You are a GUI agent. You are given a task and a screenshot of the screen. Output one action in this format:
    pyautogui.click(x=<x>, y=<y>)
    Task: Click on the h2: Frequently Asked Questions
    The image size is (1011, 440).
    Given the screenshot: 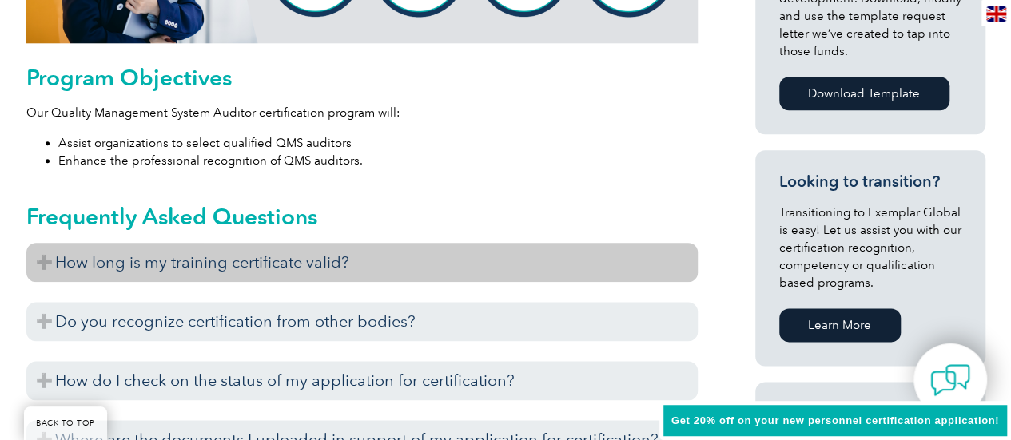 What is the action you would take?
    pyautogui.click(x=362, y=217)
    